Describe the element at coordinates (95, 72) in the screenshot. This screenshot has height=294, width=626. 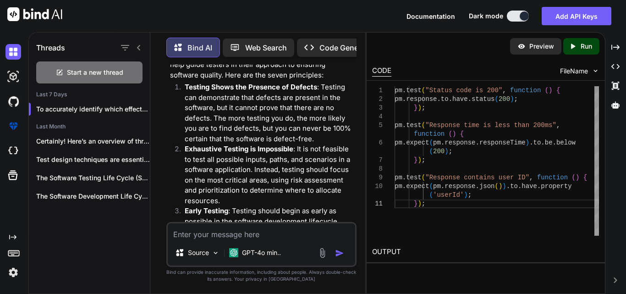
I see `span: Start a new thread` at that location.